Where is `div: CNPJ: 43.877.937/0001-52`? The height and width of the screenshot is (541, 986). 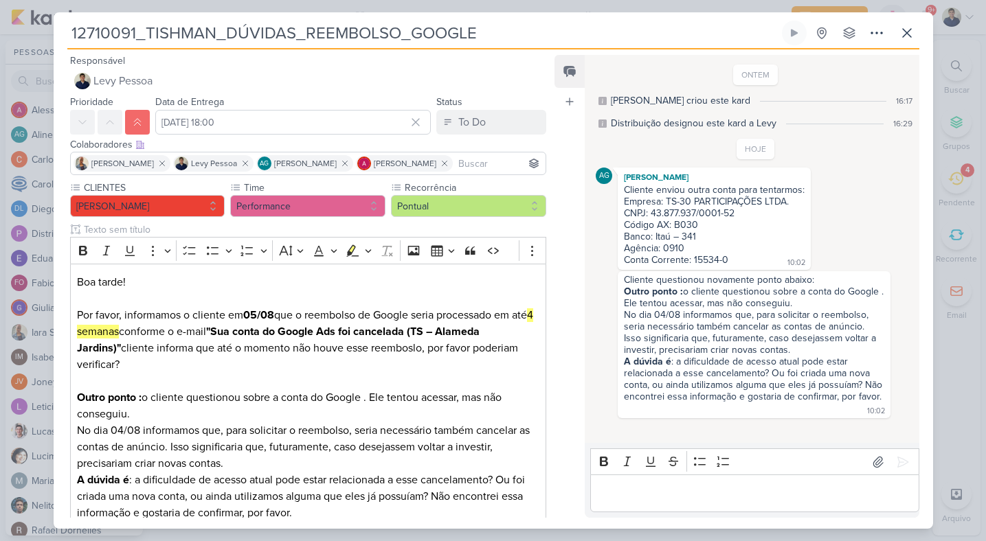 div: CNPJ: 43.877.937/0001-52 is located at coordinates (714, 213).